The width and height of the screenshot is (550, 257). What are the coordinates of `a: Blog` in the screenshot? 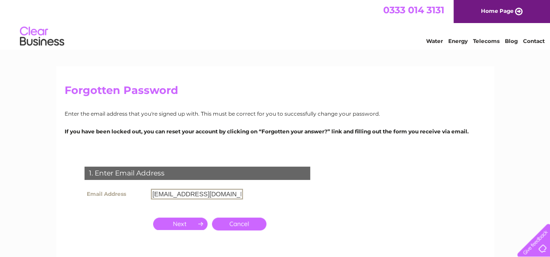 It's located at (511, 41).